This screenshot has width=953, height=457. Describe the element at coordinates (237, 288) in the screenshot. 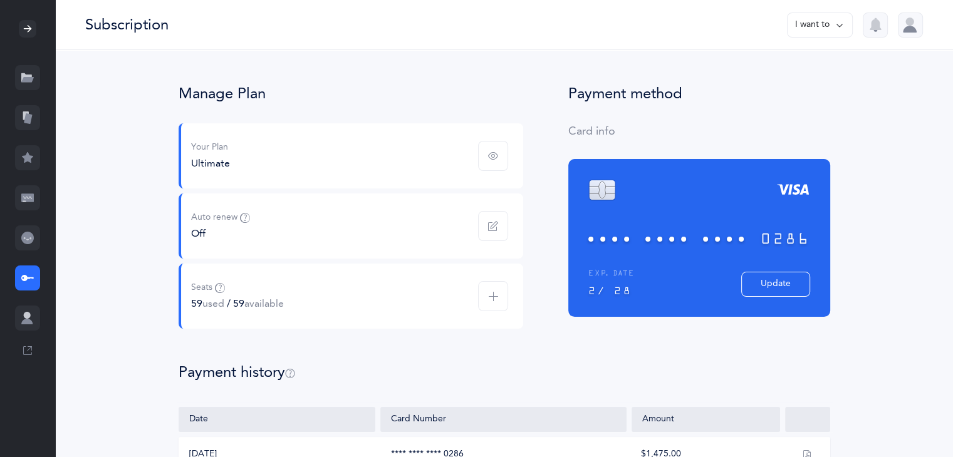

I see `div: Seats` at that location.